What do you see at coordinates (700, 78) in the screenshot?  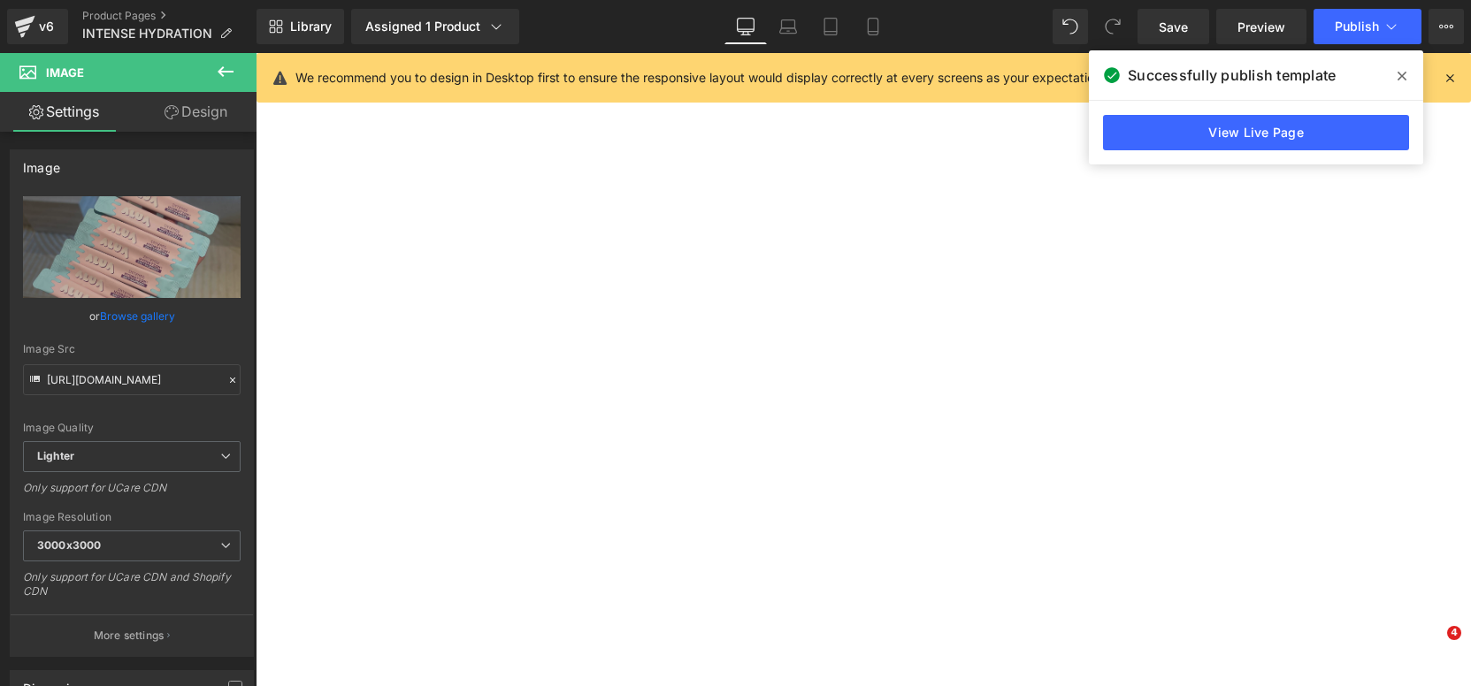 I see `p: We recommend you to design in Desktop first to ensure the responsive layout would display correct...` at bounding box center [700, 78].